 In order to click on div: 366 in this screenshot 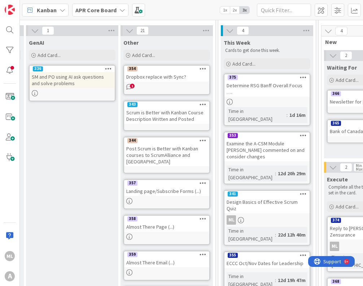, I will do `click(336, 94)`.